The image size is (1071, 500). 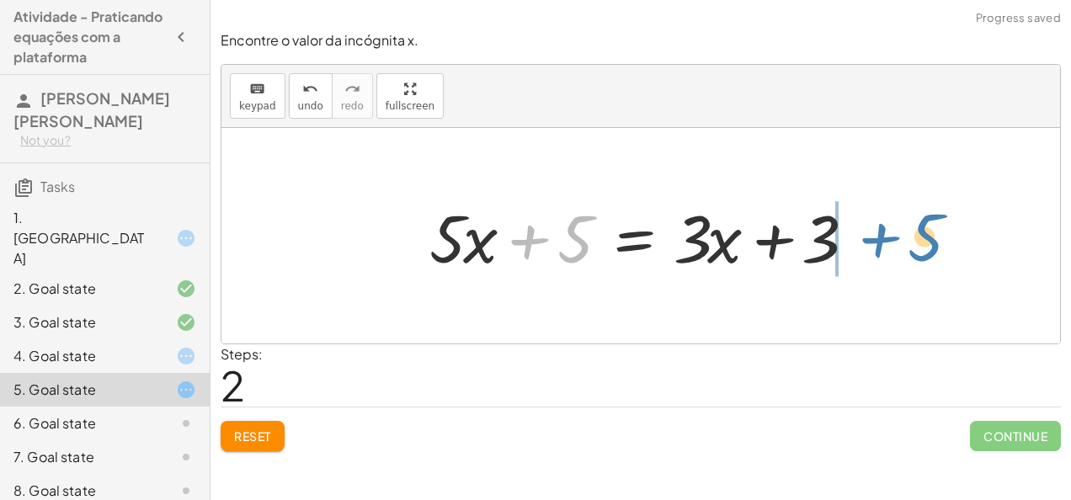 I want to click on div: 6. Goal state, so click(x=81, y=424).